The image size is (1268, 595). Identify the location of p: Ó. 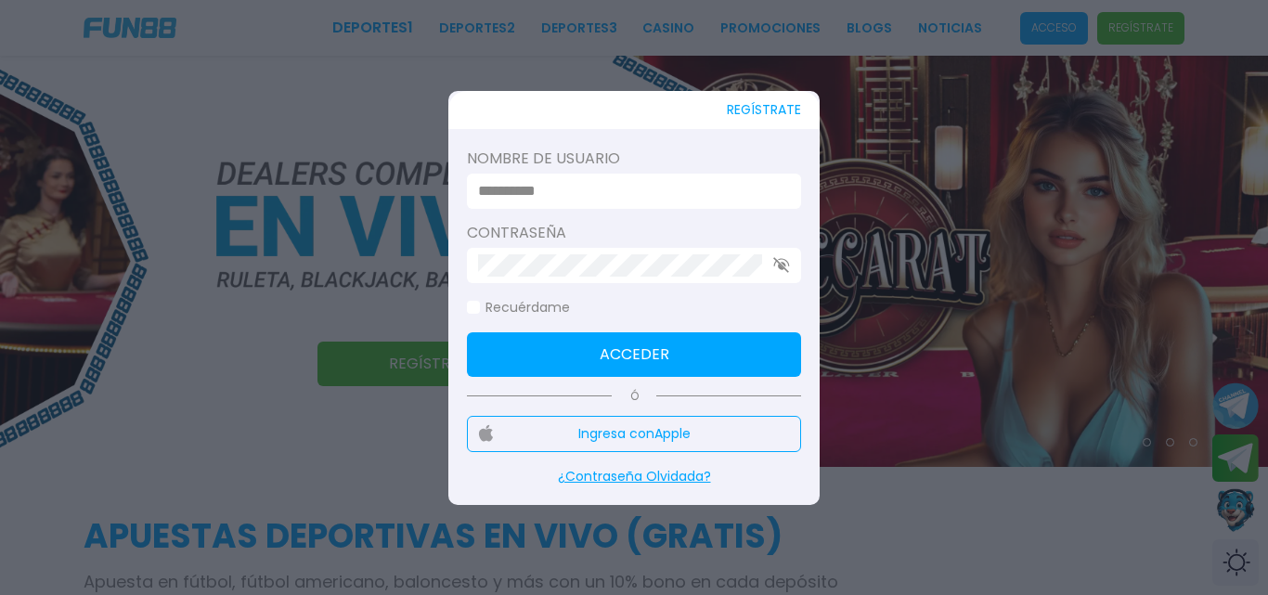
(634, 396).